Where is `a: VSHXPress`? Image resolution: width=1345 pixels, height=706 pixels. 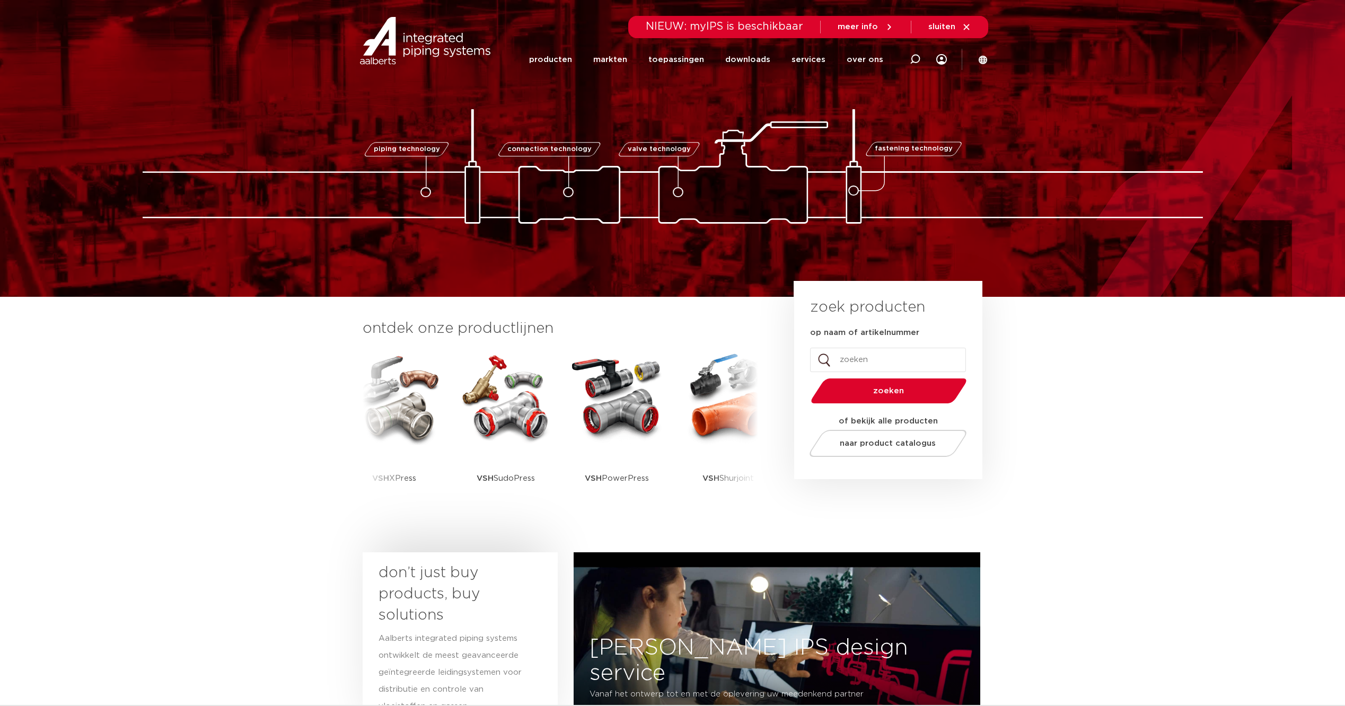 a: VSHXPress is located at coordinates (395, 431).